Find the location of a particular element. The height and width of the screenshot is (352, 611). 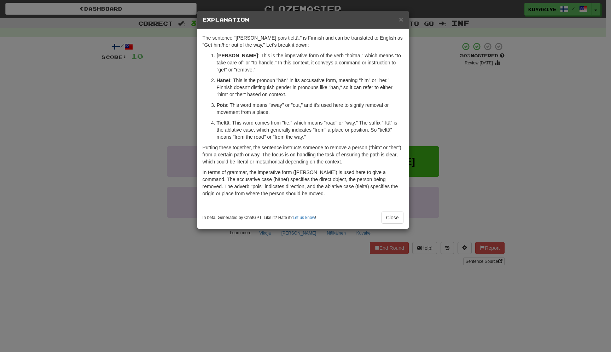

small: In beta. Generated by ChatGPT. Like it? Hate it? ! is located at coordinates (260, 217).